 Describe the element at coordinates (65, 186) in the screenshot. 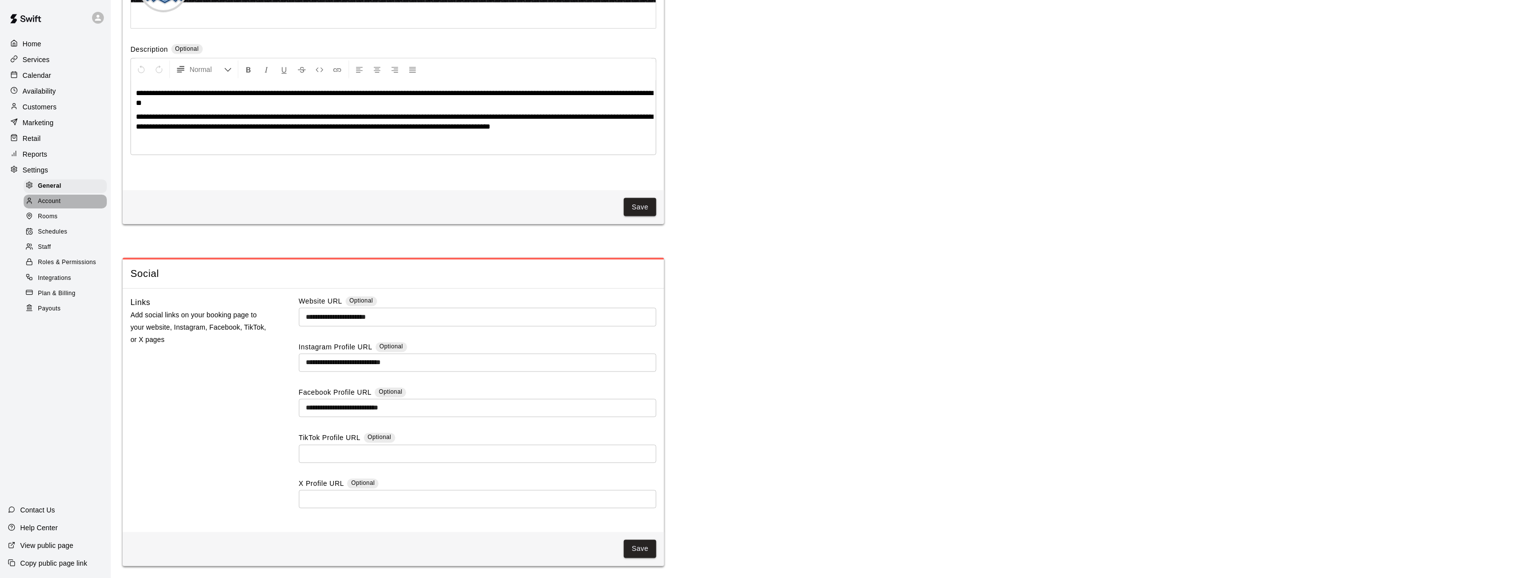

I see `div: General` at that location.